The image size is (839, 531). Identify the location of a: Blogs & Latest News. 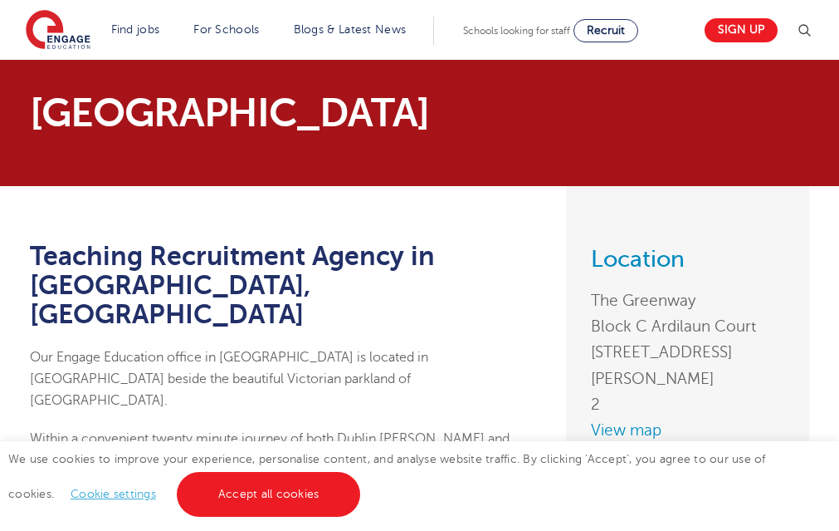
(350, 29).